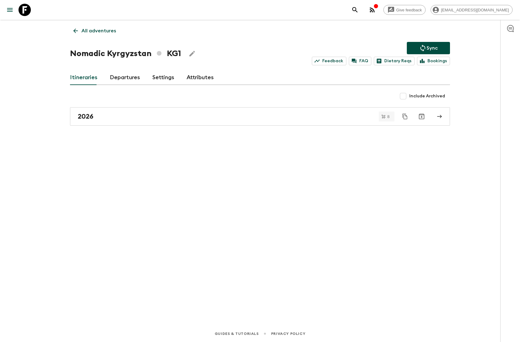 The height and width of the screenshot is (342, 520). What do you see at coordinates (192, 54) in the screenshot?
I see `button: Edit Adventure Title` at bounding box center [192, 54].